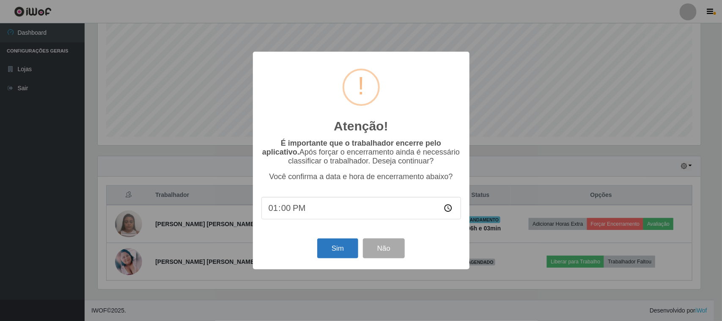 Image resolution: width=722 pixels, height=321 pixels. I want to click on button: Sim, so click(338, 248).